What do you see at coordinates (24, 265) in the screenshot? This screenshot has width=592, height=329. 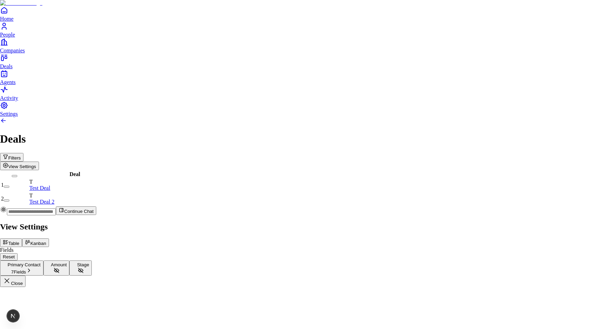 I see `span: Primary Contact` at bounding box center [24, 265].